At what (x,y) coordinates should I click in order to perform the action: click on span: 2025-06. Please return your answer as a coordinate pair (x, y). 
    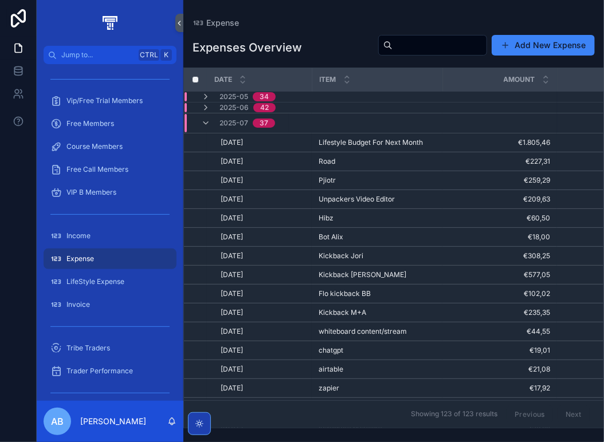
    Looking at the image, I should click on (234, 108).